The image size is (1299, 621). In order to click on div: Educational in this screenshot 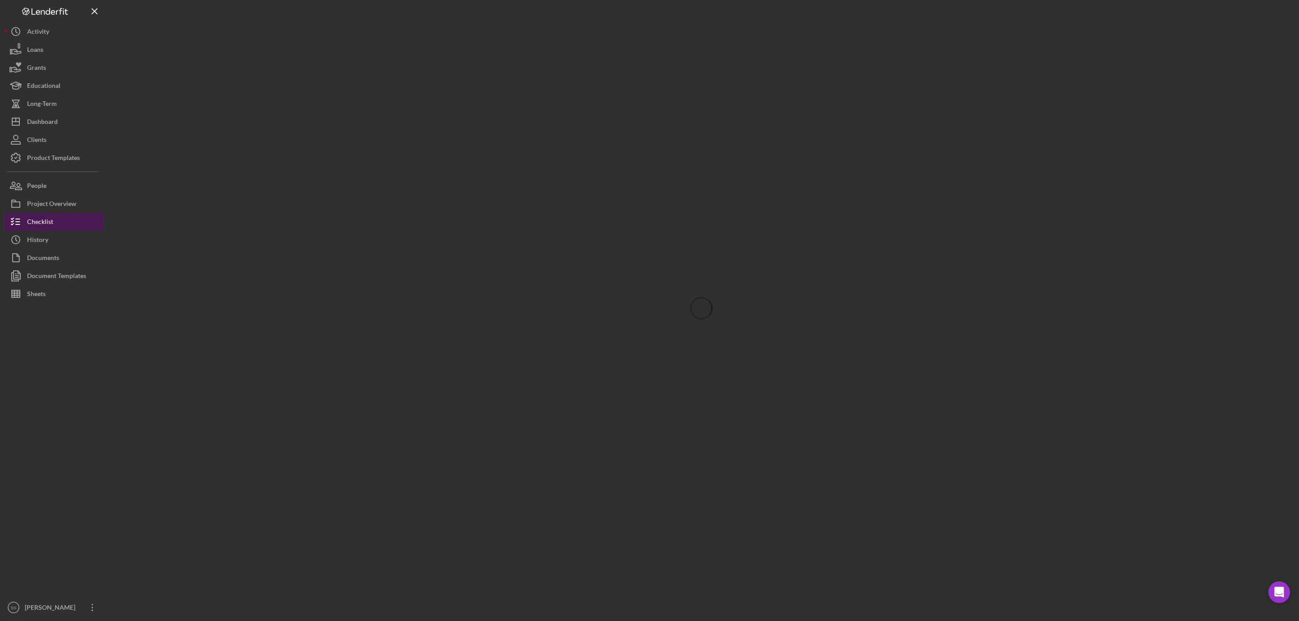, I will do `click(44, 87)`.